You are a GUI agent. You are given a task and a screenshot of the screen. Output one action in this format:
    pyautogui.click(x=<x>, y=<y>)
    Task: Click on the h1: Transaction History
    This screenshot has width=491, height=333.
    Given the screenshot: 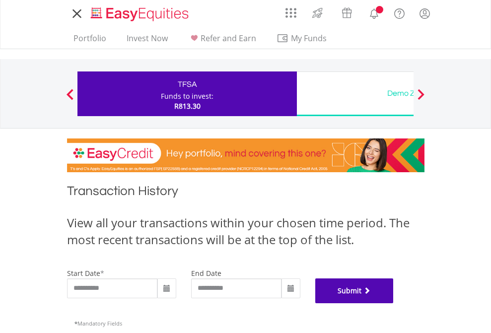 What is the action you would take?
    pyautogui.click(x=246, y=193)
    